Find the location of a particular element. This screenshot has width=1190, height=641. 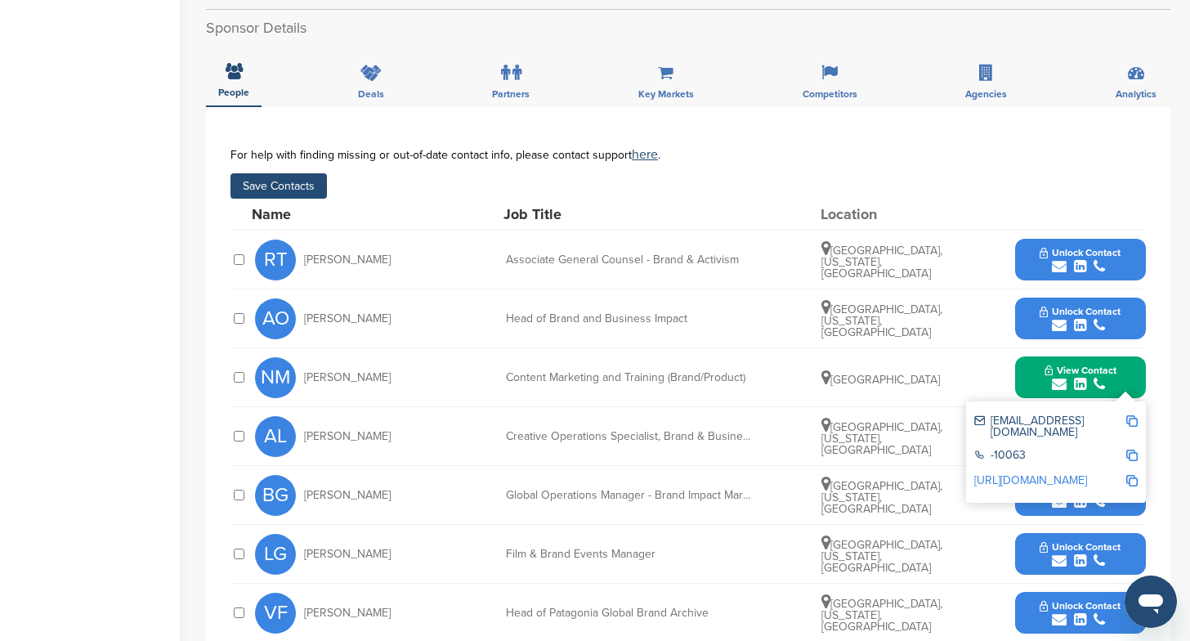

div: Location is located at coordinates (882, 214).